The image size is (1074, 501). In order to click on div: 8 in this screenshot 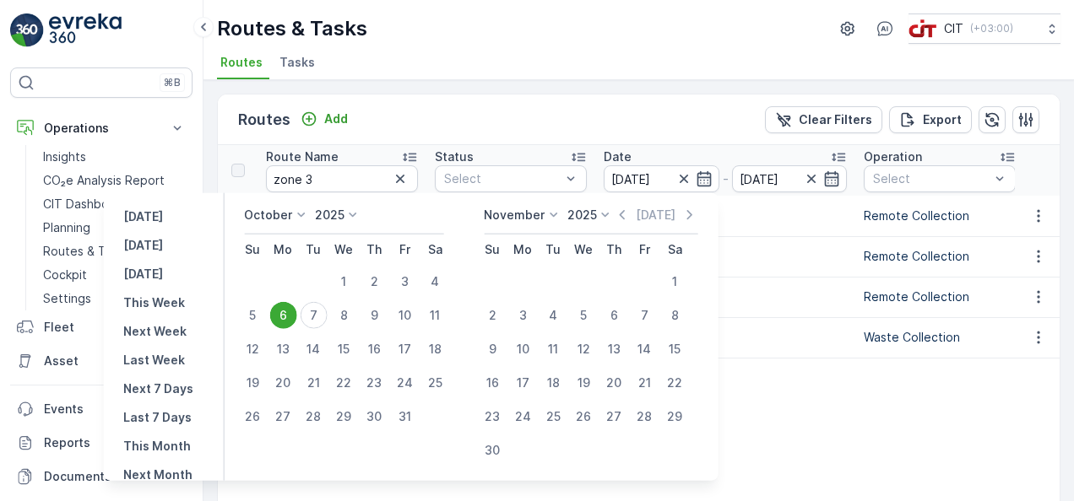, I will do `click(344, 316)`.